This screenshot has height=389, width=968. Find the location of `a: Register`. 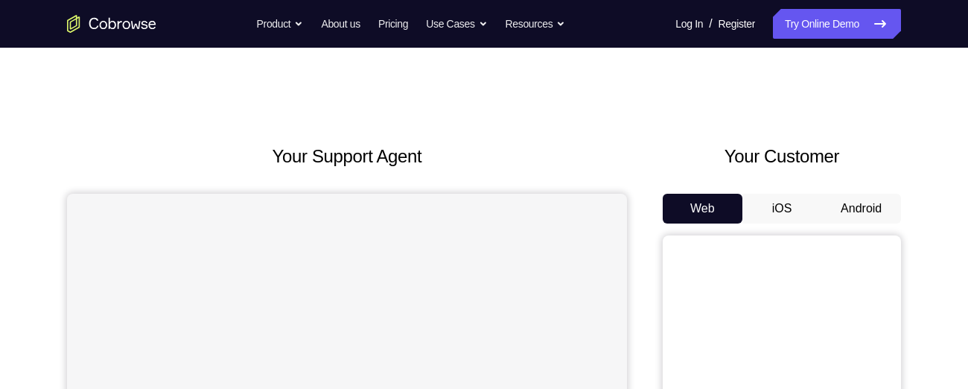

a: Register is located at coordinates (736, 24).